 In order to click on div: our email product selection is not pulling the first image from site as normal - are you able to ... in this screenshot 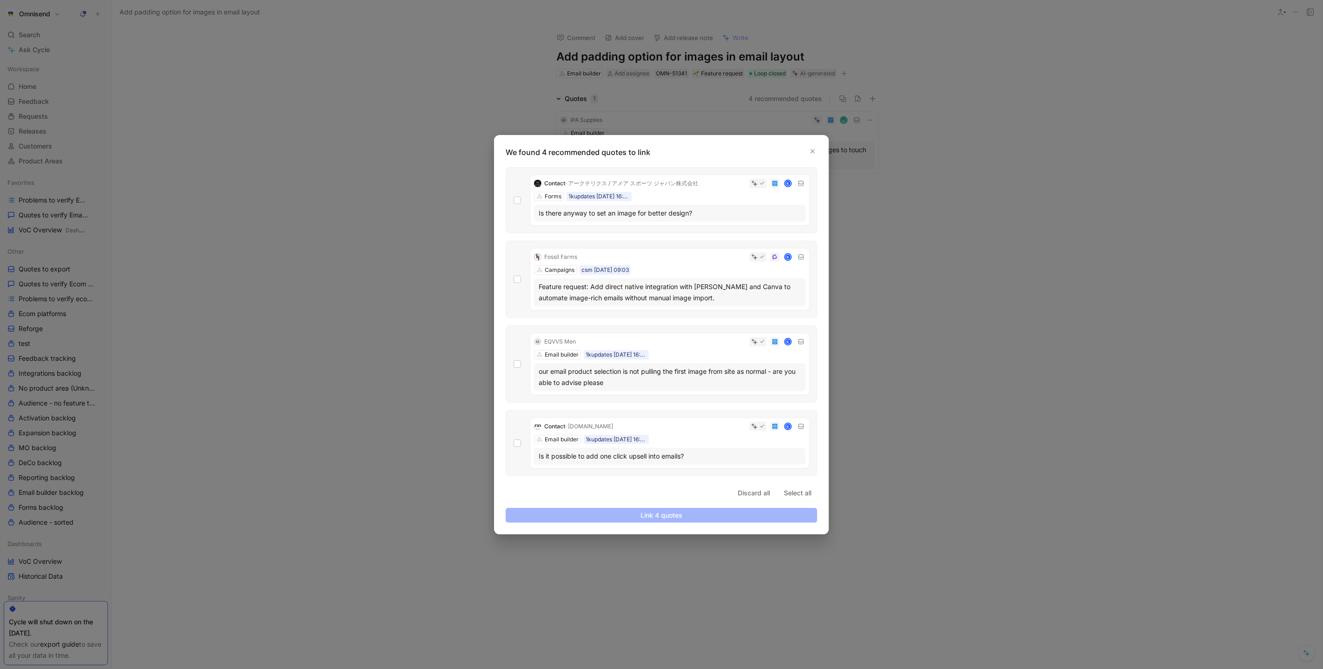, I will do `click(670, 377)`.